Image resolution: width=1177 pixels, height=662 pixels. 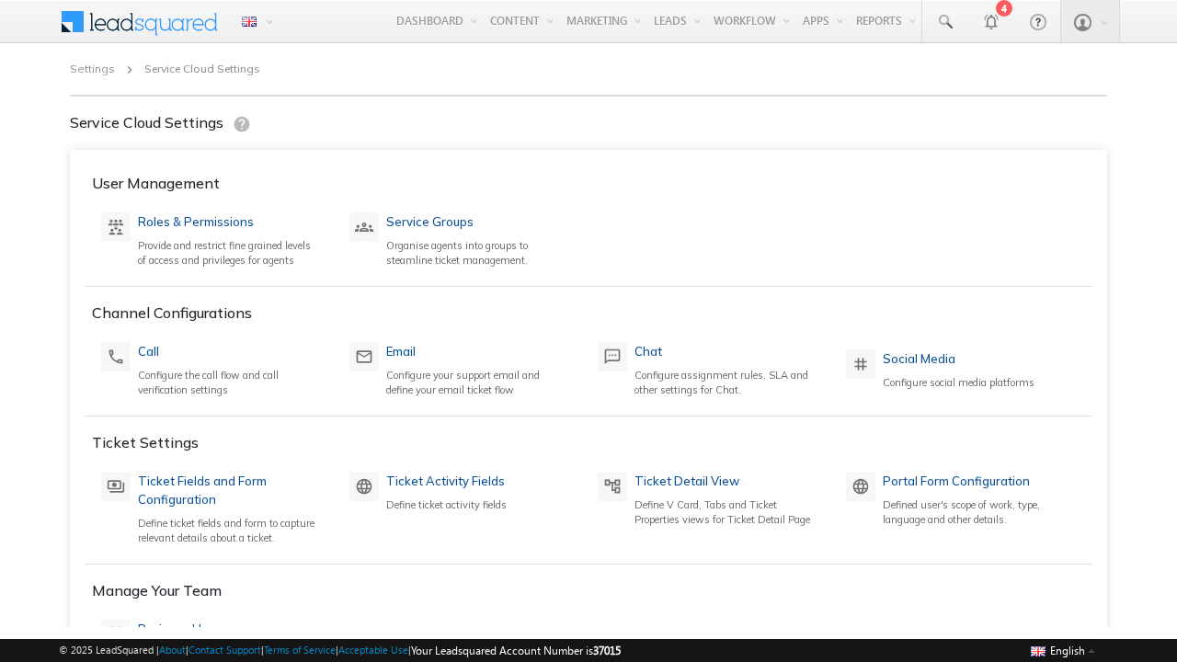 What do you see at coordinates (725, 339) in the screenshot?
I see `div: Configure assignment rules, SLA and other settings for Chat.` at bounding box center [725, 339].